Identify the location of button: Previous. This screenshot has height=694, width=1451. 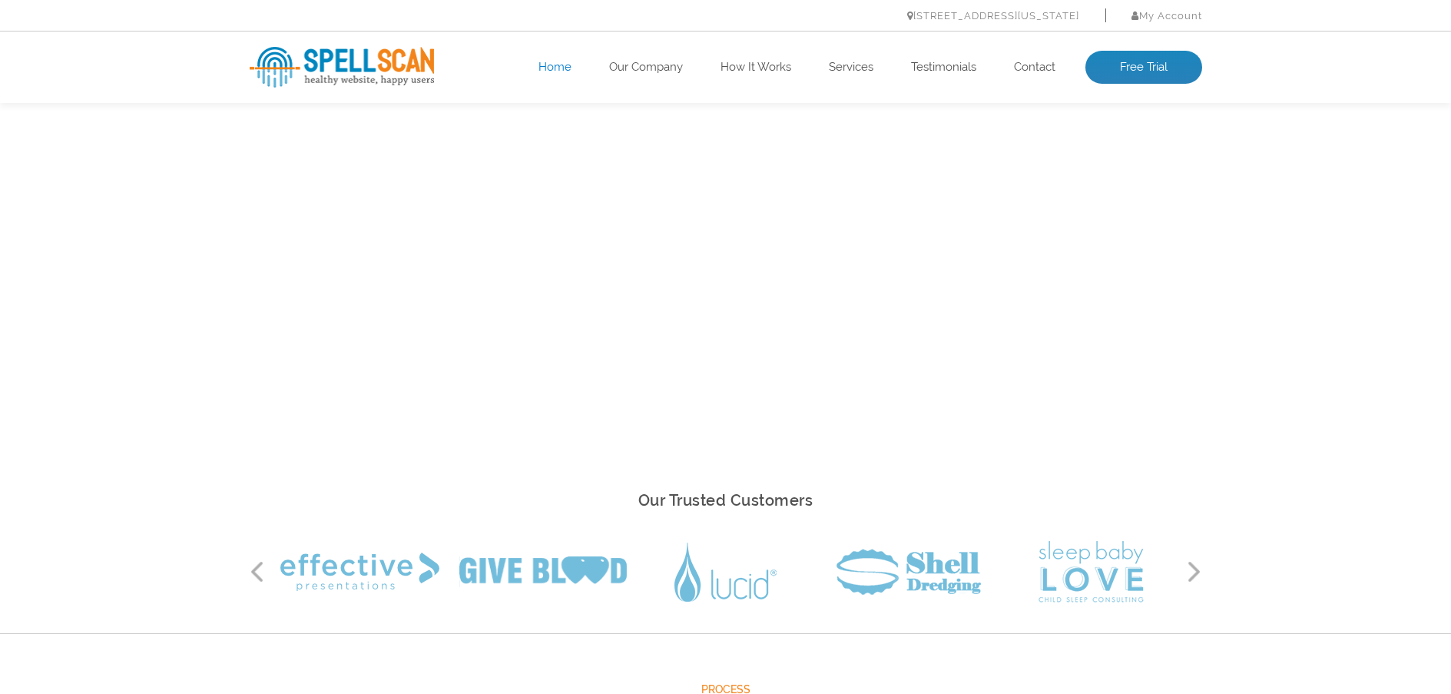
(257, 572).